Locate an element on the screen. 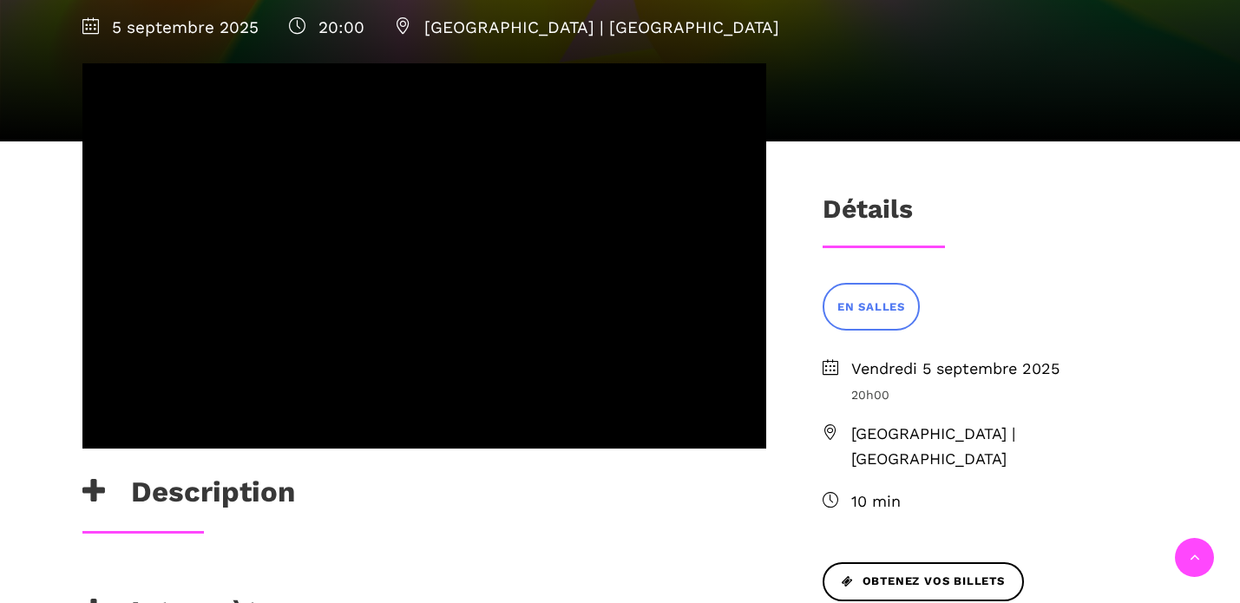  span: Obtenez vos billets is located at coordinates (923, 581).